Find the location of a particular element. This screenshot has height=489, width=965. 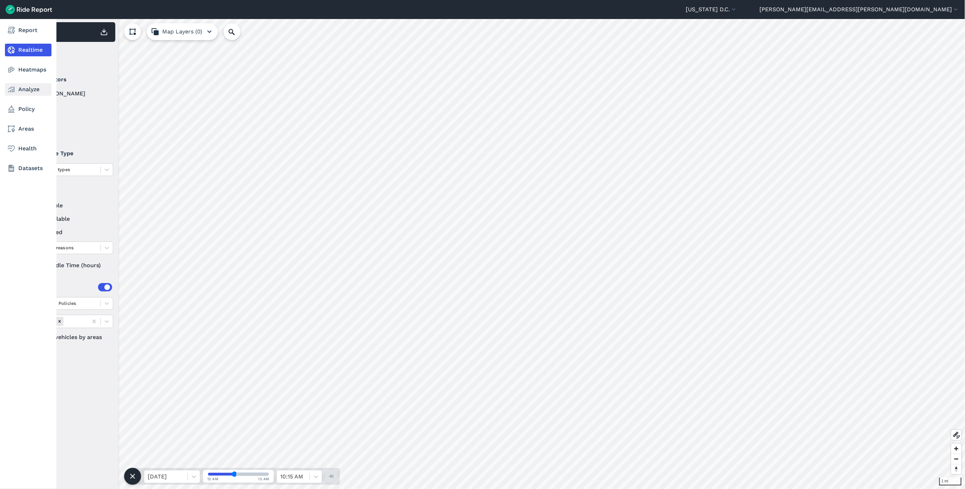

a: Realtime is located at coordinates (28, 50).